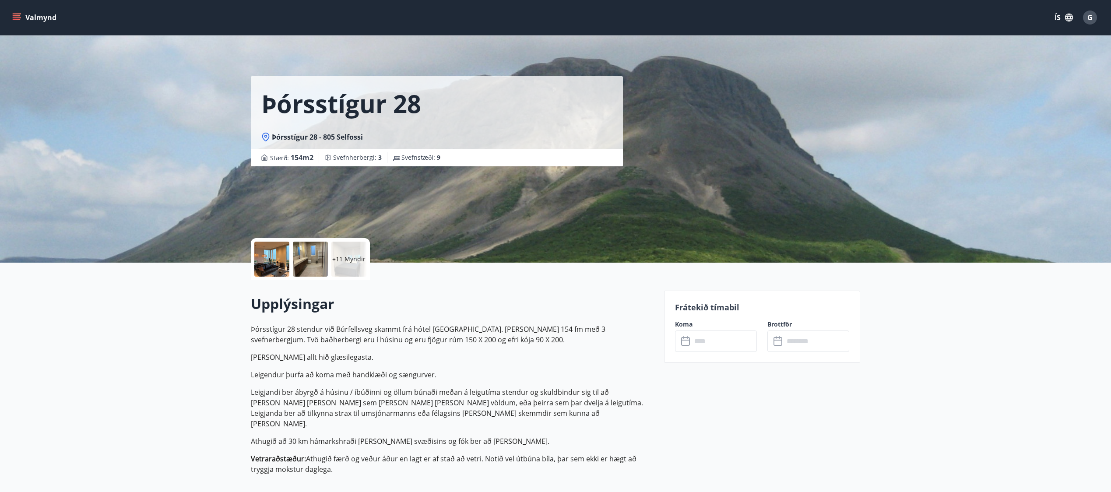 The height and width of the screenshot is (492, 1111). What do you see at coordinates (438, 157) in the screenshot?
I see `span: 9` at bounding box center [438, 157].